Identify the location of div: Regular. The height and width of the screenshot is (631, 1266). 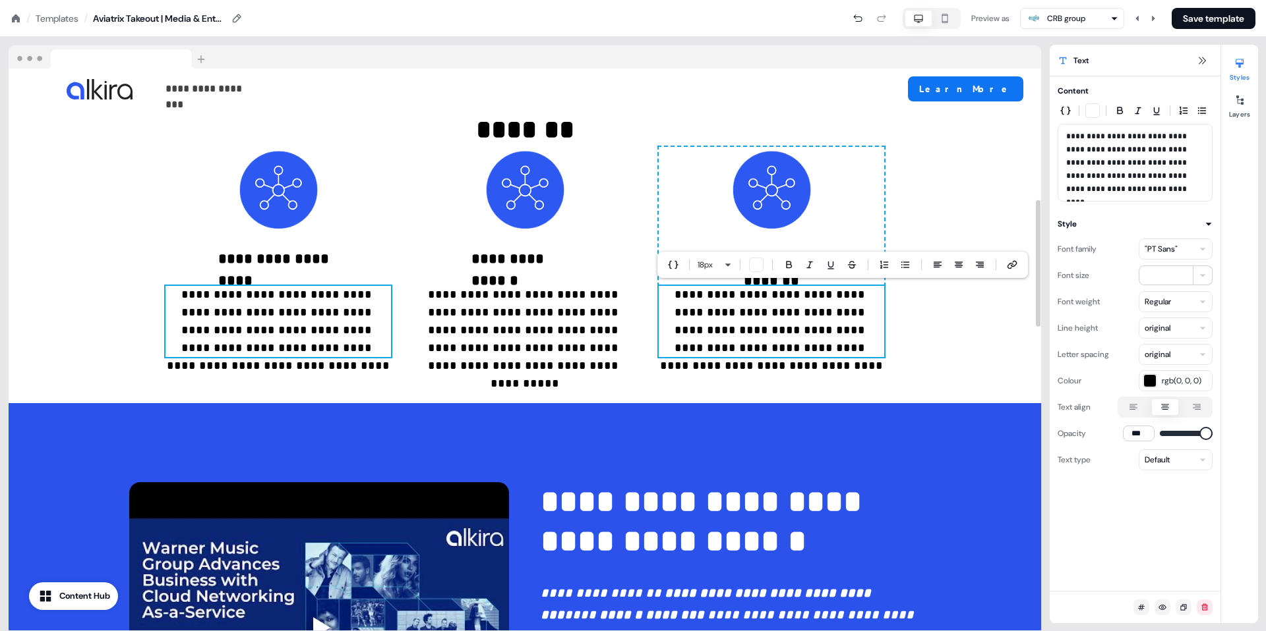
(1157, 302).